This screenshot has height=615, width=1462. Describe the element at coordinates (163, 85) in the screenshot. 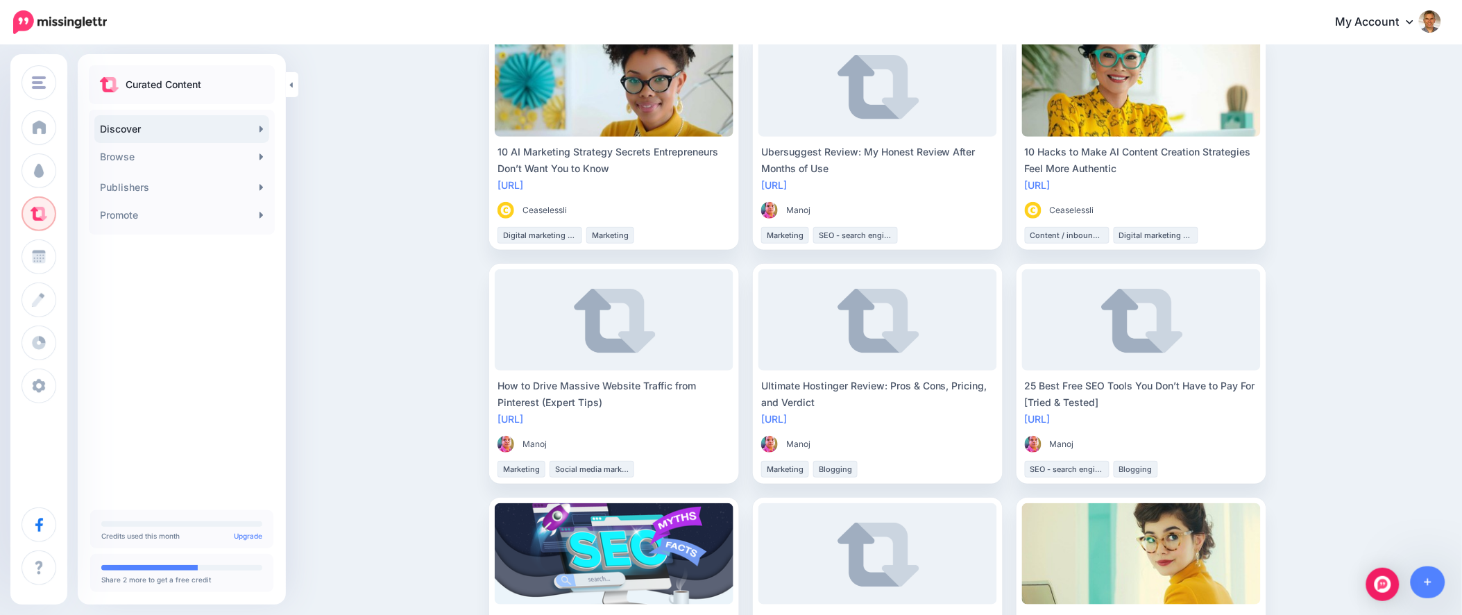

I see `p: Curated Content` at that location.